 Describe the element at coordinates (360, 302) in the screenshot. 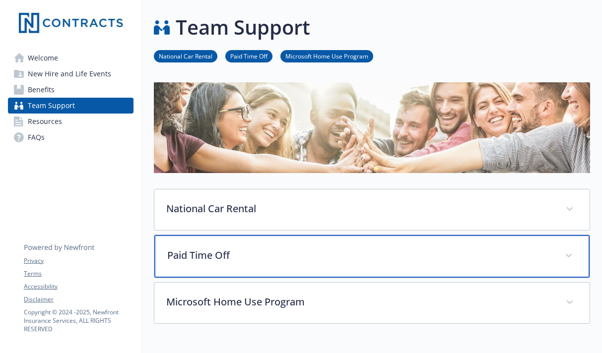

I see `p: Microsoft Home Use Program` at that location.